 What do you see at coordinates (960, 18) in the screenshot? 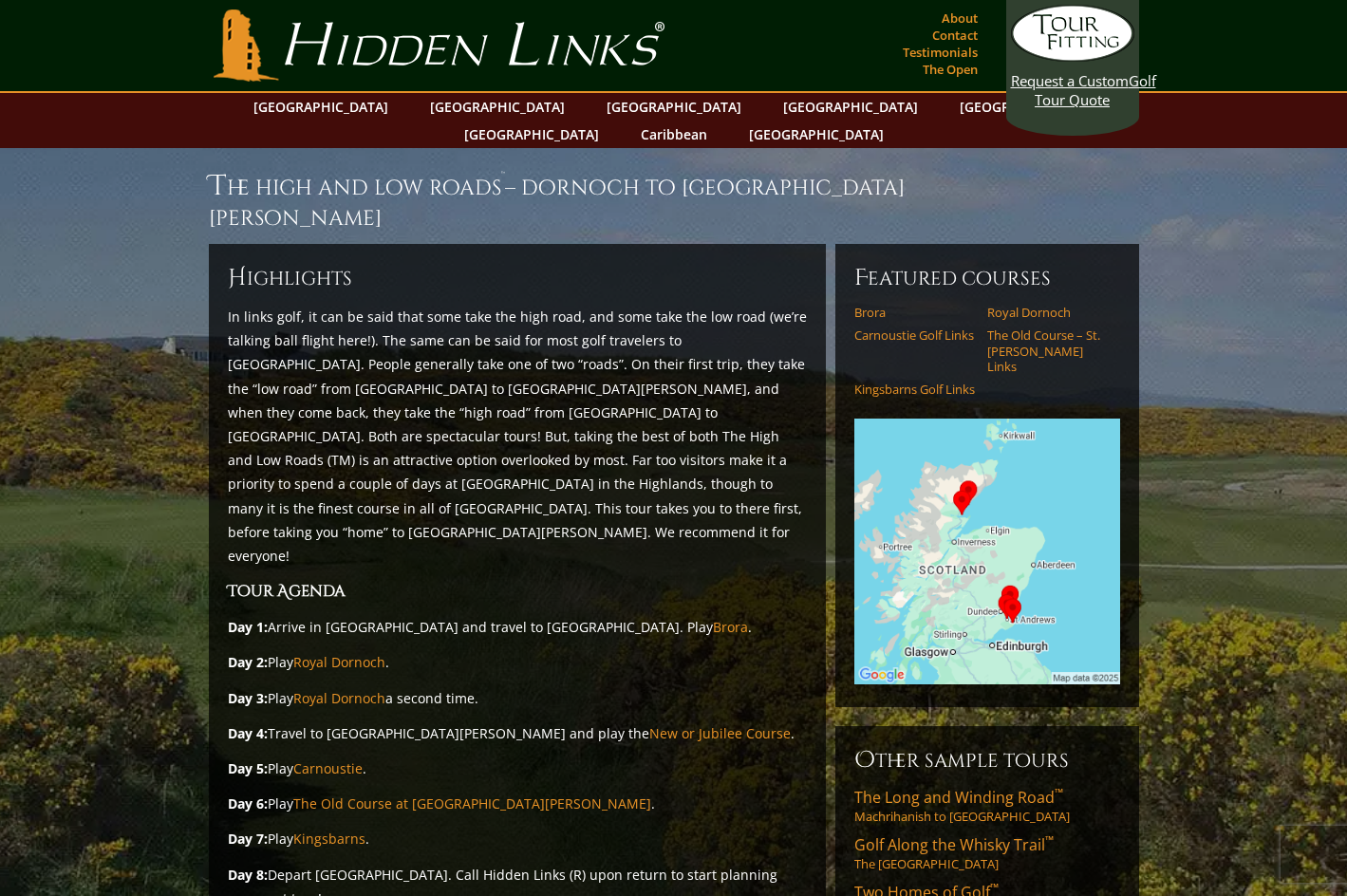
I see `a: About` at bounding box center [960, 18].